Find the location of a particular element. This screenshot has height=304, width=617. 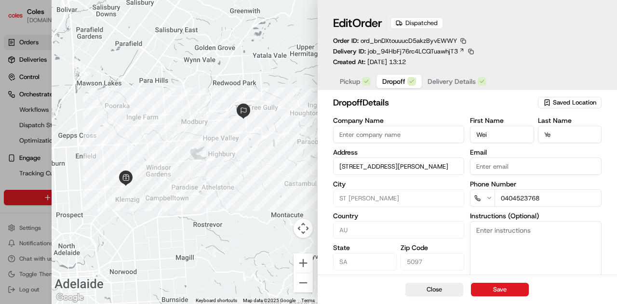

input: Enter phone number is located at coordinates (548, 198).